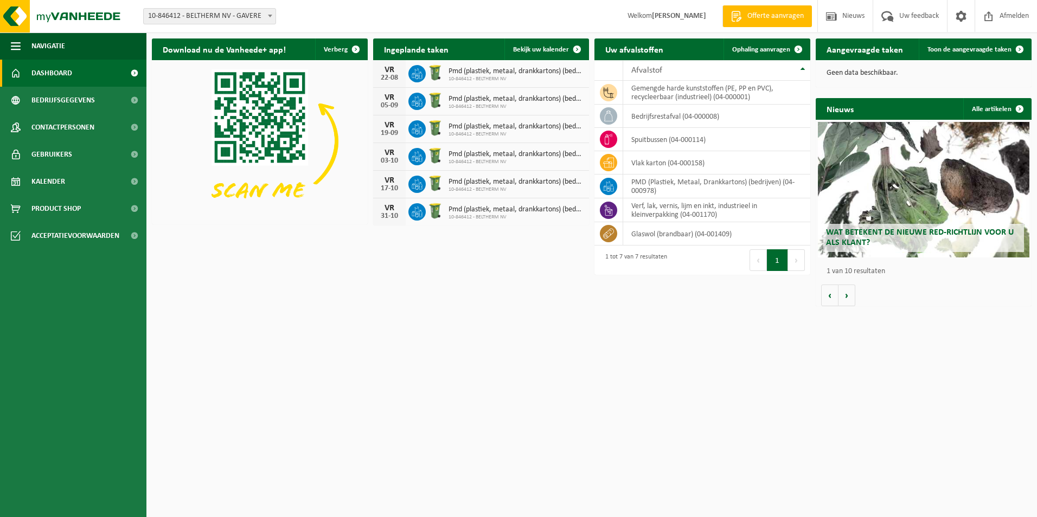 The height and width of the screenshot is (517, 1037). Describe the element at coordinates (224, 49) in the screenshot. I see `h2: Download nu de Vanheede+ app!` at that location.